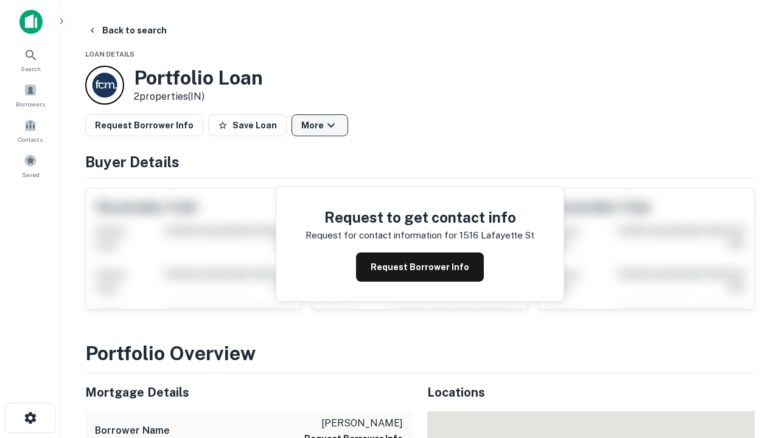 The width and height of the screenshot is (779, 438). I want to click on h5: Mortgage Details, so click(249, 393).